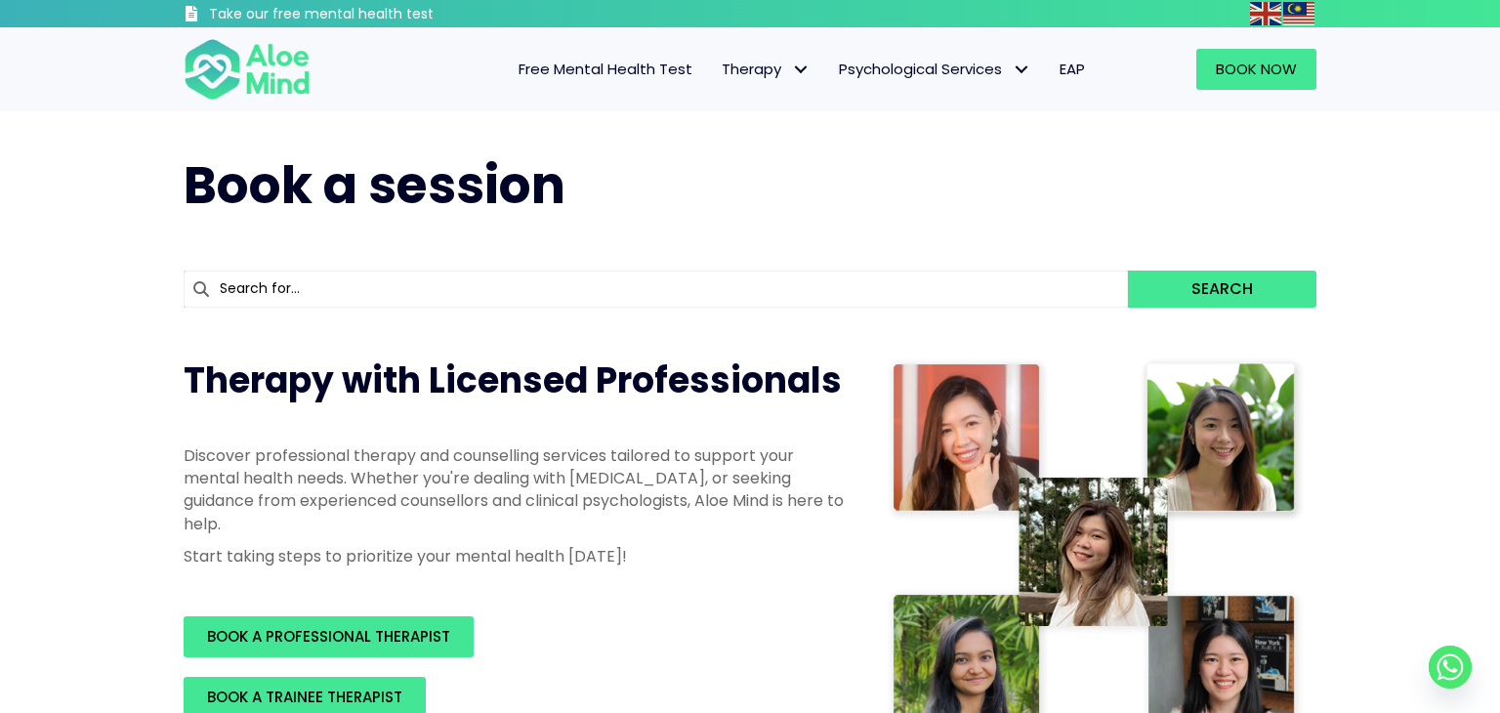  What do you see at coordinates (655, 289) in the screenshot?
I see `input: Search for...` at bounding box center [655, 289].